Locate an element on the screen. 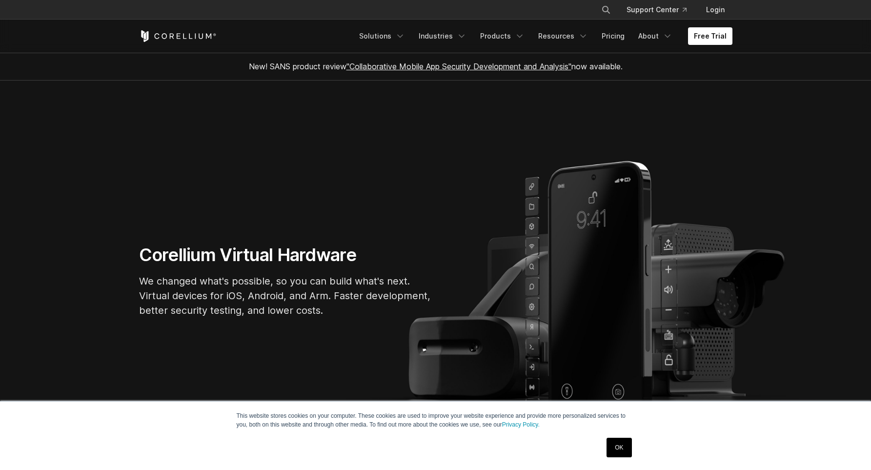 This screenshot has height=470, width=871. a: Industries is located at coordinates (443, 36).